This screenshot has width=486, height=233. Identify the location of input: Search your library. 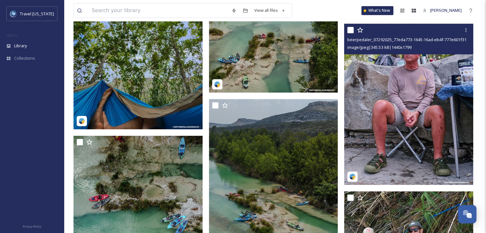
(158, 11).